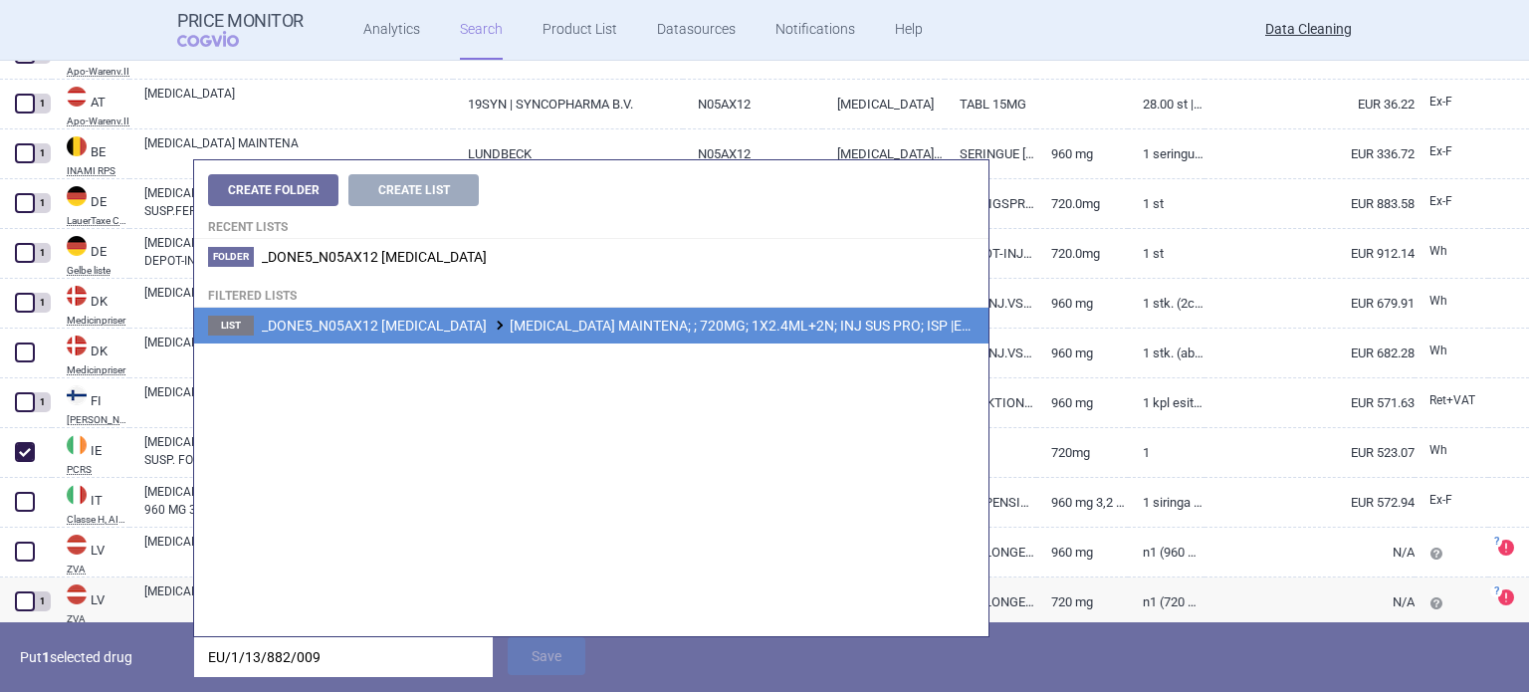 The width and height of the screenshot is (1529, 692). Describe the element at coordinates (273, 190) in the screenshot. I see `button: Create Folder` at that location.